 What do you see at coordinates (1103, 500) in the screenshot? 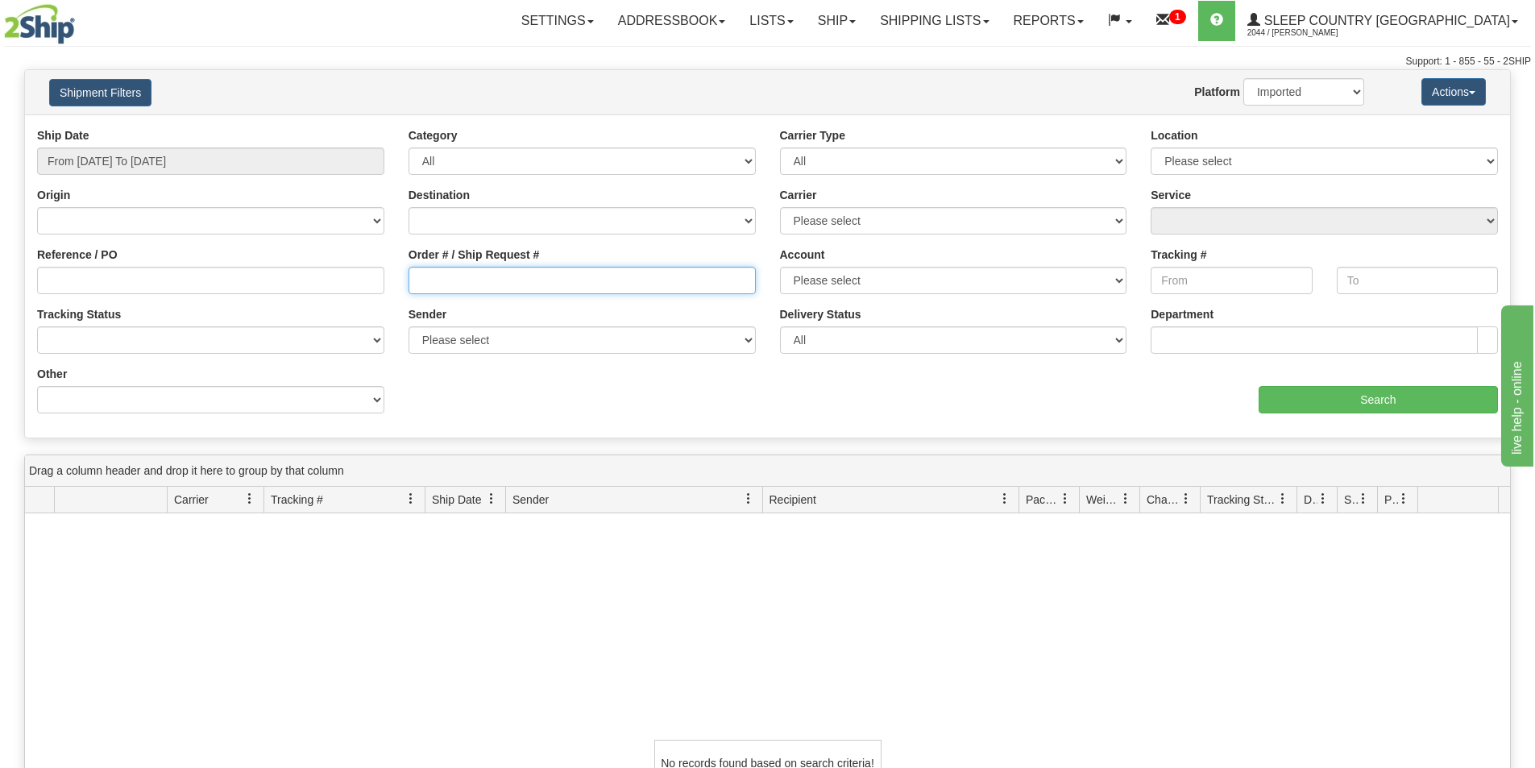
I see `span: Weight` at bounding box center [1103, 500].